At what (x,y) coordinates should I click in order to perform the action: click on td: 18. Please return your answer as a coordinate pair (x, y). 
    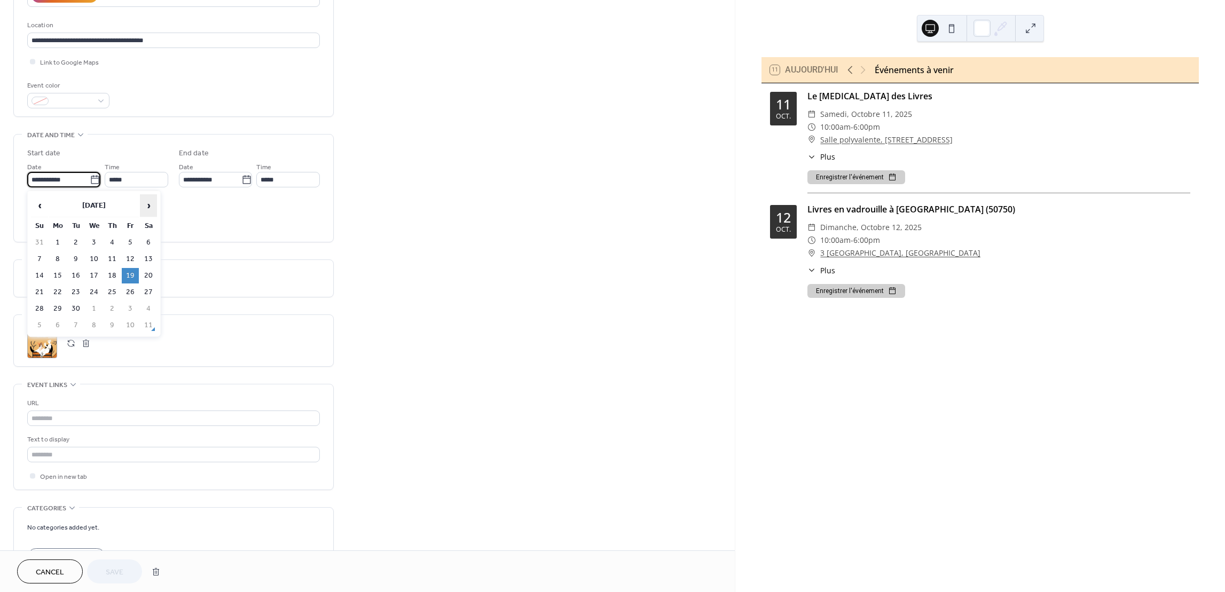
    Looking at the image, I should click on (112, 276).